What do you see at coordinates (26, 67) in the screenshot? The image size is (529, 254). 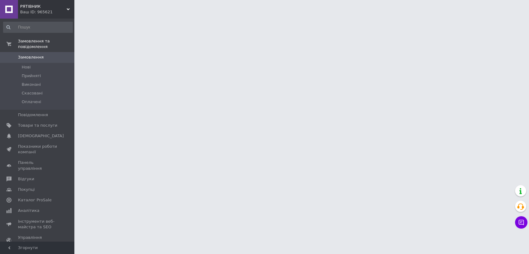 I see `span: Нові` at bounding box center [26, 67].